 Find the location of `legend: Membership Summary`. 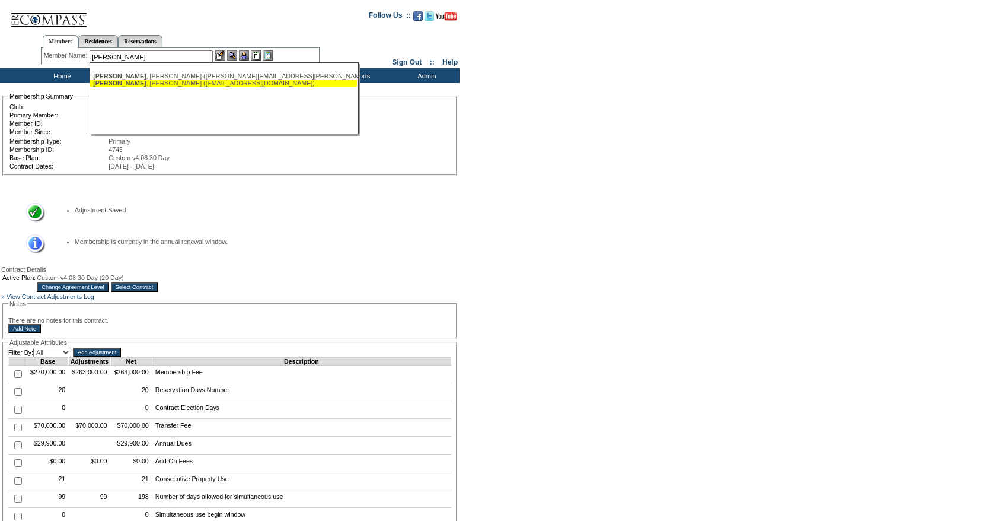

legend: Membership Summary is located at coordinates (41, 96).